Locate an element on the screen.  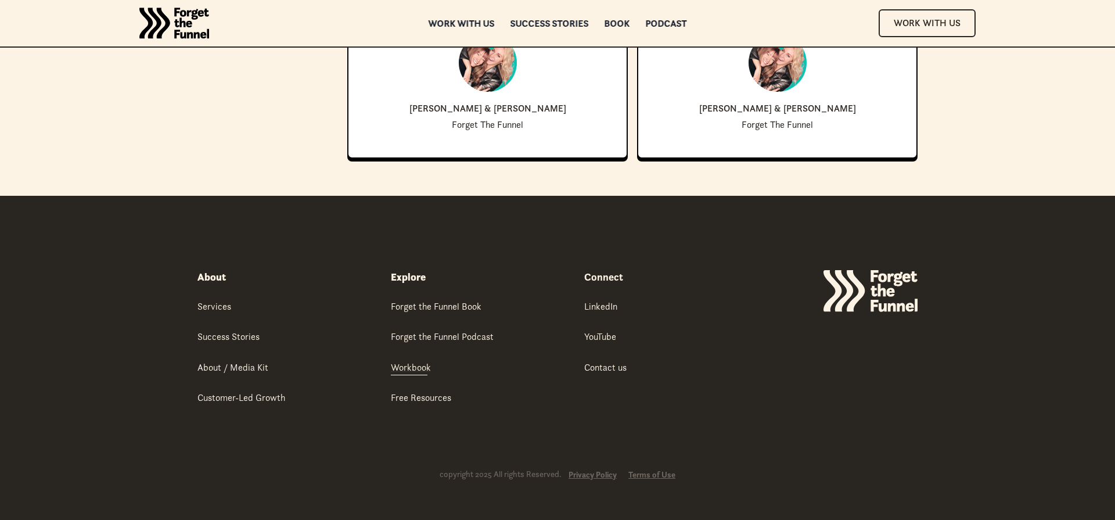
a: About / Media Kit is located at coordinates (233, 368).